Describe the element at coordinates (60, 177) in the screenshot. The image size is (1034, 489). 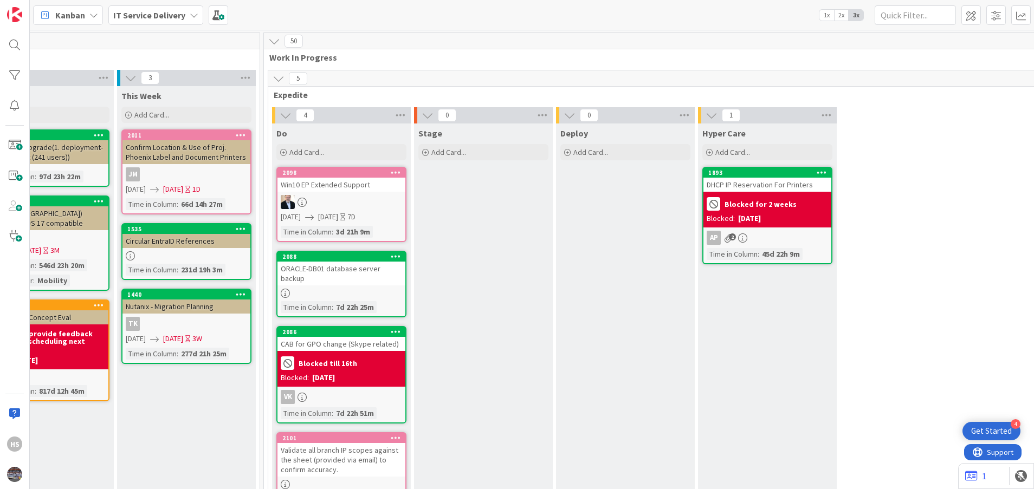
I see `div: 97d 23h 22m` at that location.